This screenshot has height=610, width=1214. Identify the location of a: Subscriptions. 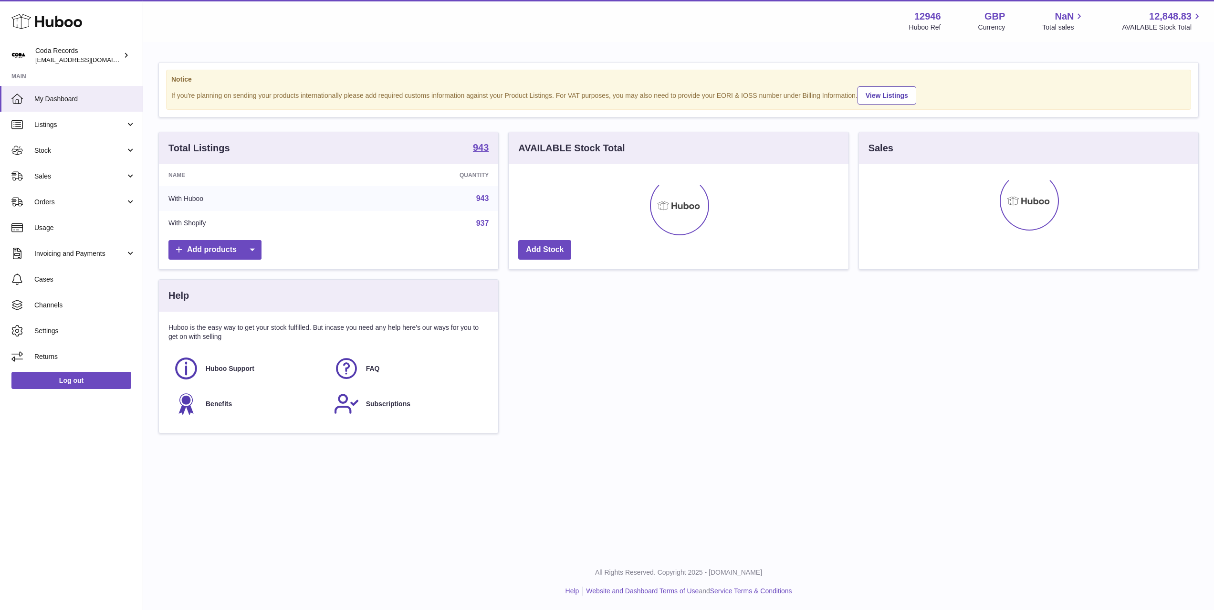
(409, 404).